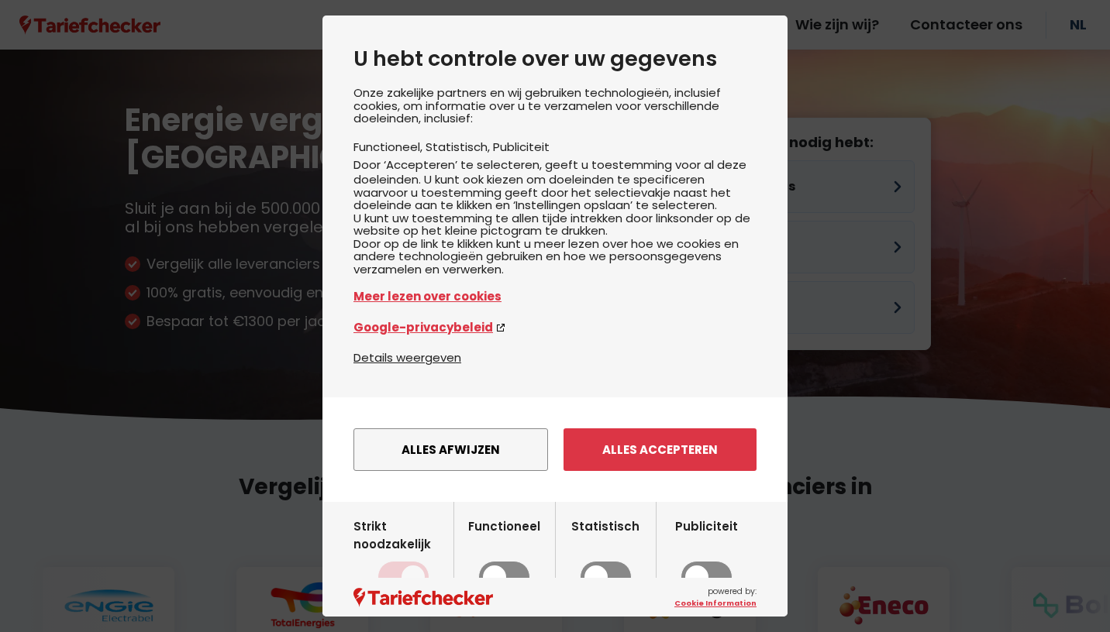  Describe the element at coordinates (555, 449) in the screenshot. I see `div: menu` at that location.